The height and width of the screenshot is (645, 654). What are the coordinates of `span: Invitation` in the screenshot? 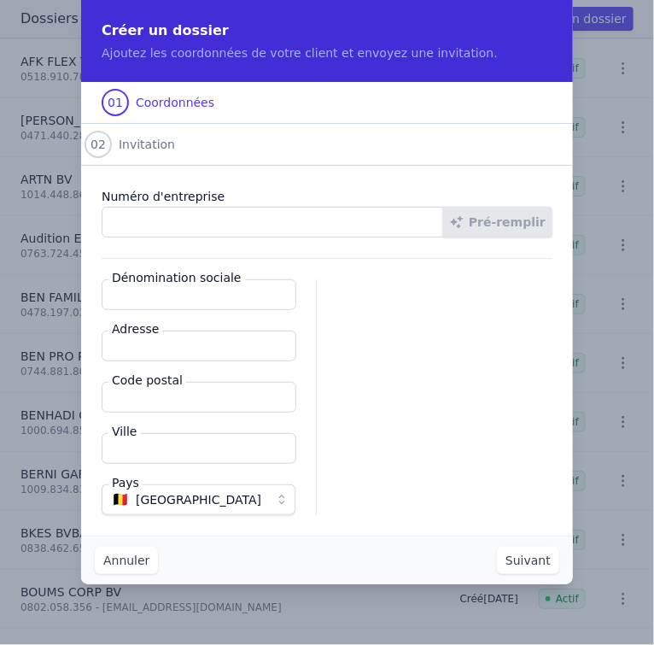 It's located at (147, 144).